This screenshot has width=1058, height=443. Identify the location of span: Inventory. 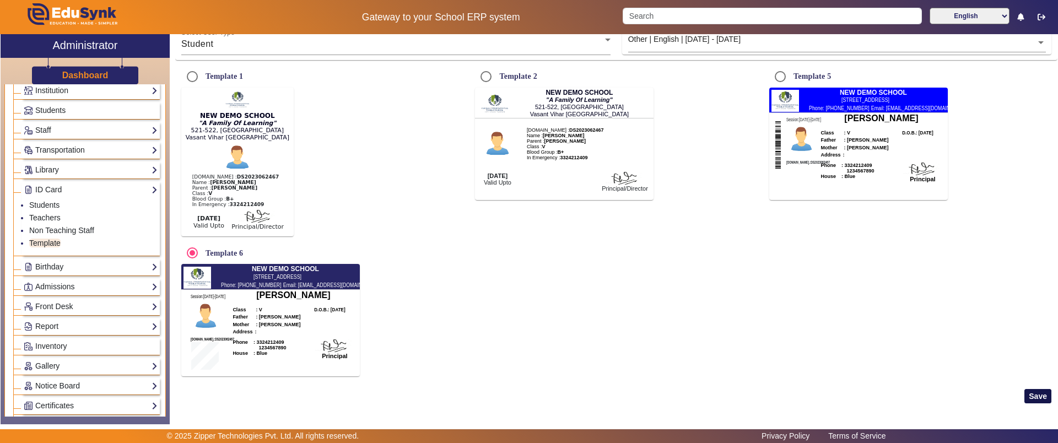
(51, 346).